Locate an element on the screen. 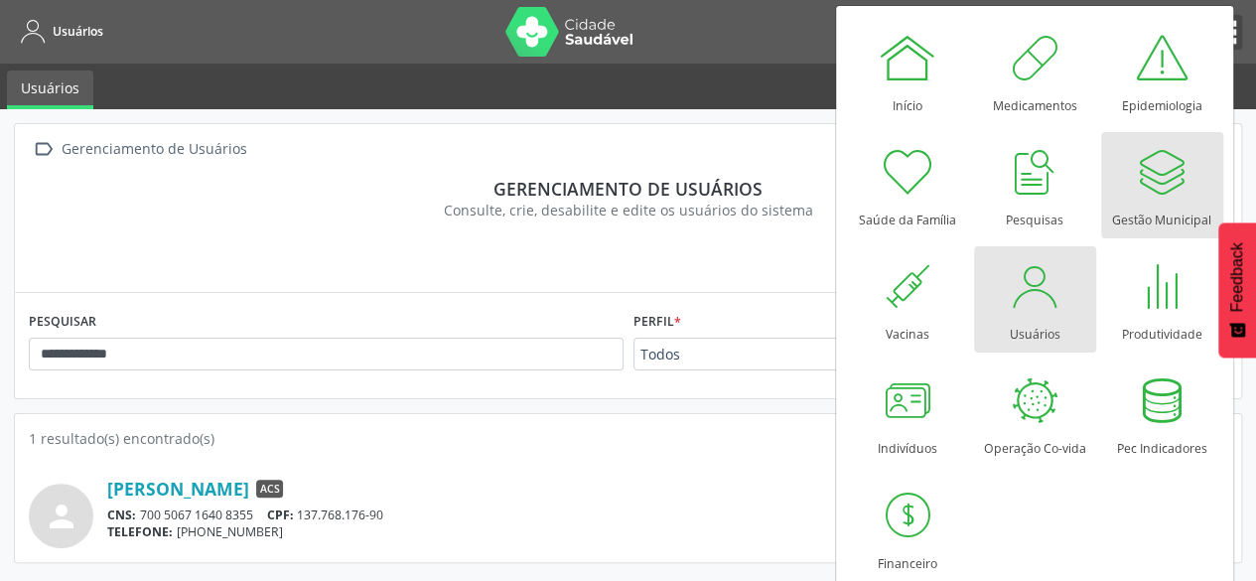 The width and height of the screenshot is (1256, 581). a: Pesquisas is located at coordinates (1035, 185).